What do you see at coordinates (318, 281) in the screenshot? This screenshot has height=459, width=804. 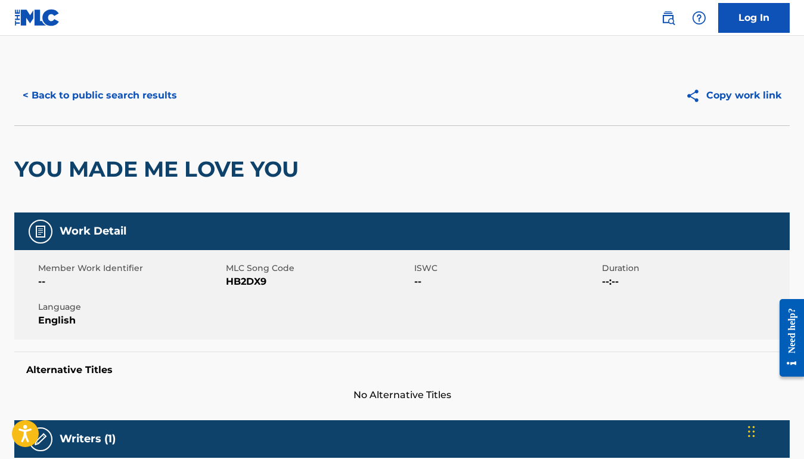 I see `span: HB2DX9` at bounding box center [318, 281].